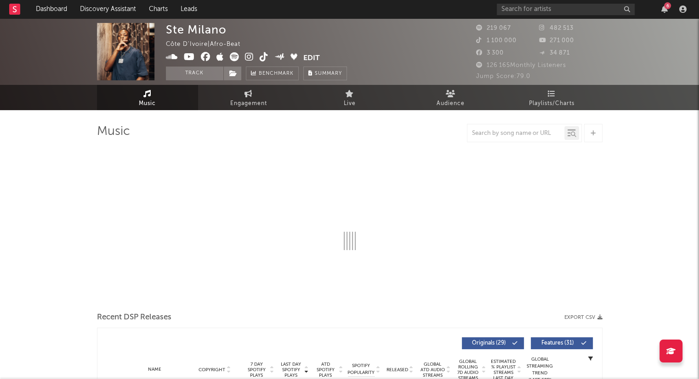  What do you see at coordinates (208, 45) in the screenshot?
I see `div: Côte d'Ivoire | Afro-Beat` at bounding box center [208, 45].